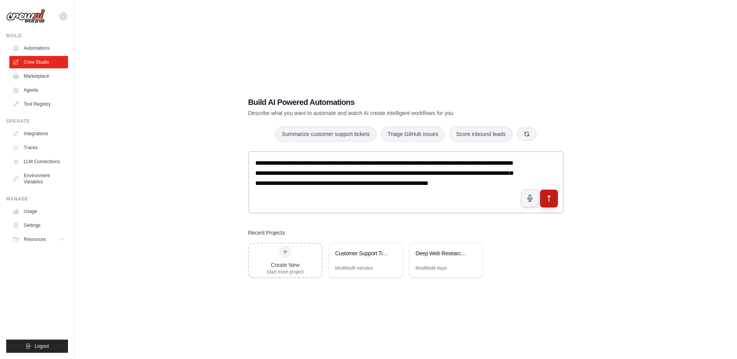 The image size is (737, 359). I want to click on a: Environment Variables, so click(38, 179).